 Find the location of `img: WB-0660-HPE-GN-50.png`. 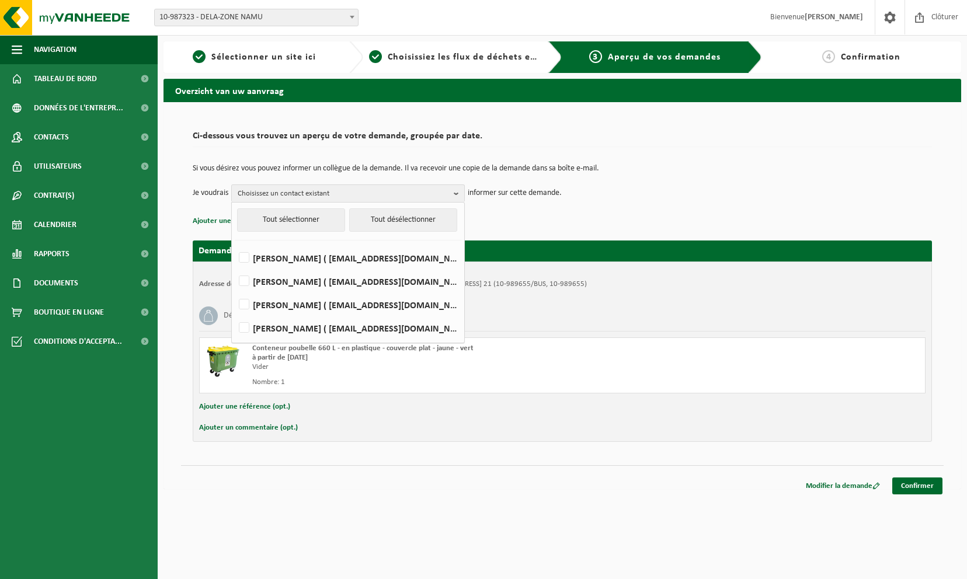

img: WB-0660-HPE-GN-50.png is located at coordinates (223, 362).